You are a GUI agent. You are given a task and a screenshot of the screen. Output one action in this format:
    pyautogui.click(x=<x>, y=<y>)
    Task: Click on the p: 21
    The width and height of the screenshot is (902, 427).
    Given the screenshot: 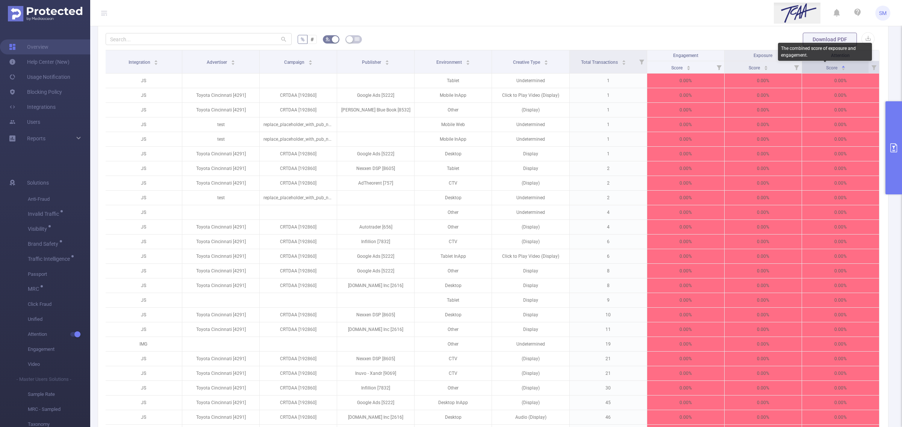 What is the action you would take?
    pyautogui.click(x=608, y=359)
    